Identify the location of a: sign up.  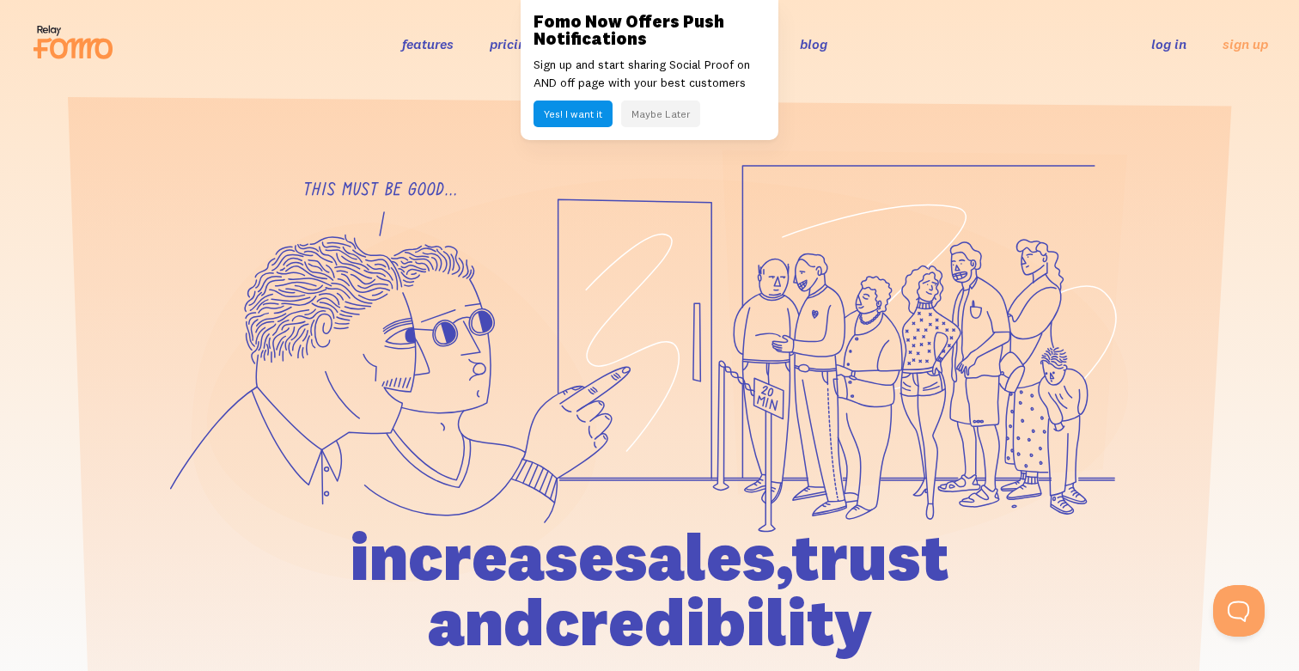
(1245, 44).